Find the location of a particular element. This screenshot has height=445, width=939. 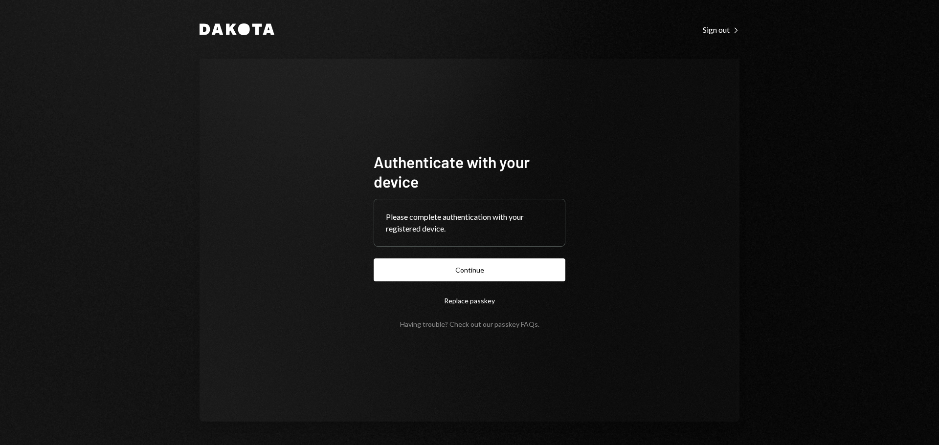

a: passkey FAQs is located at coordinates (516, 325).